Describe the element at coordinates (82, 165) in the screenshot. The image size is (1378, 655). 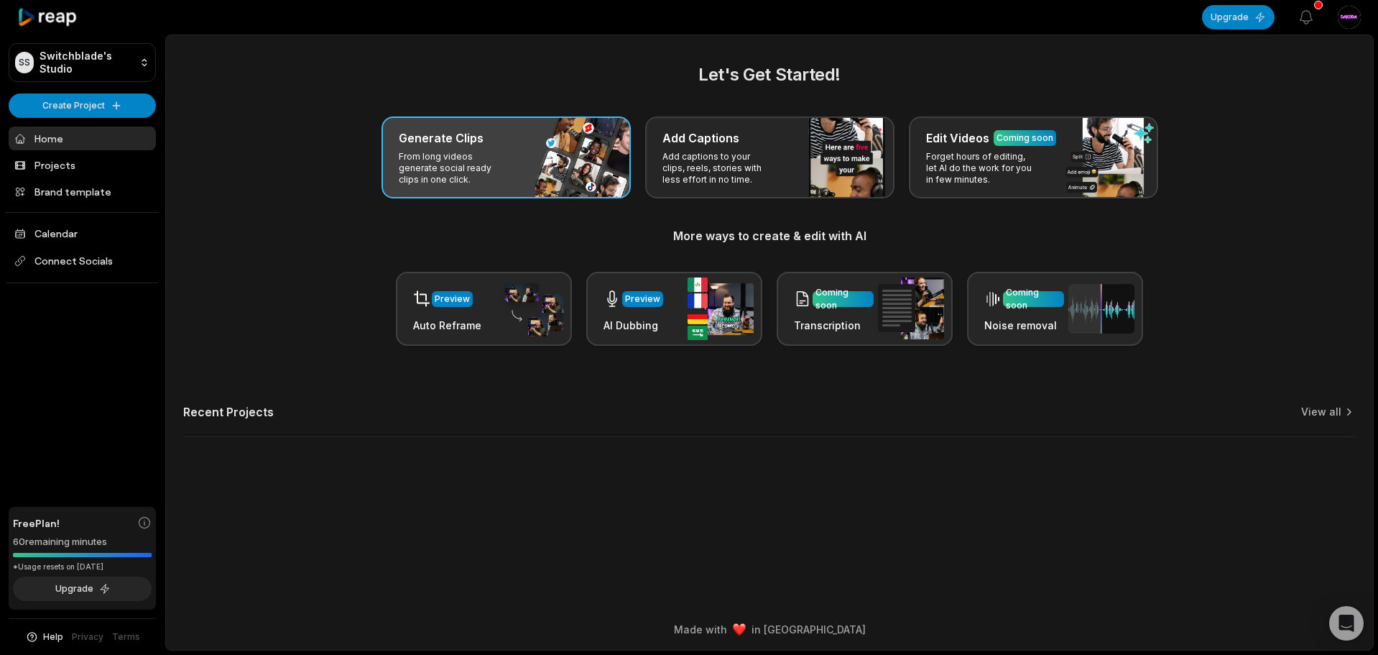
I see `a: Projects` at that location.